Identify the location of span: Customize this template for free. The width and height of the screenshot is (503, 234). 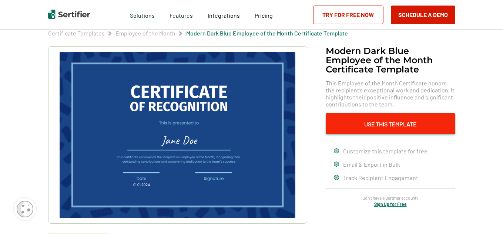
(385, 151).